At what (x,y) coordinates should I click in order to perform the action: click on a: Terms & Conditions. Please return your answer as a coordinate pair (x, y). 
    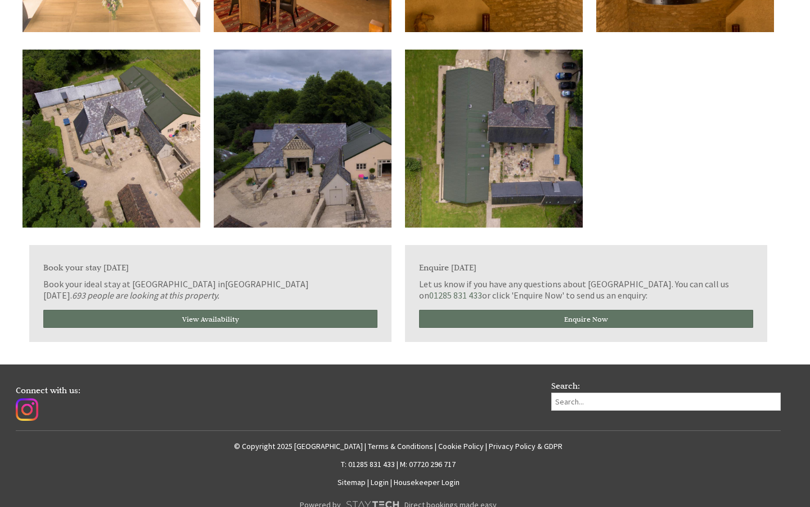
    Looking at the image, I should click on (401, 446).